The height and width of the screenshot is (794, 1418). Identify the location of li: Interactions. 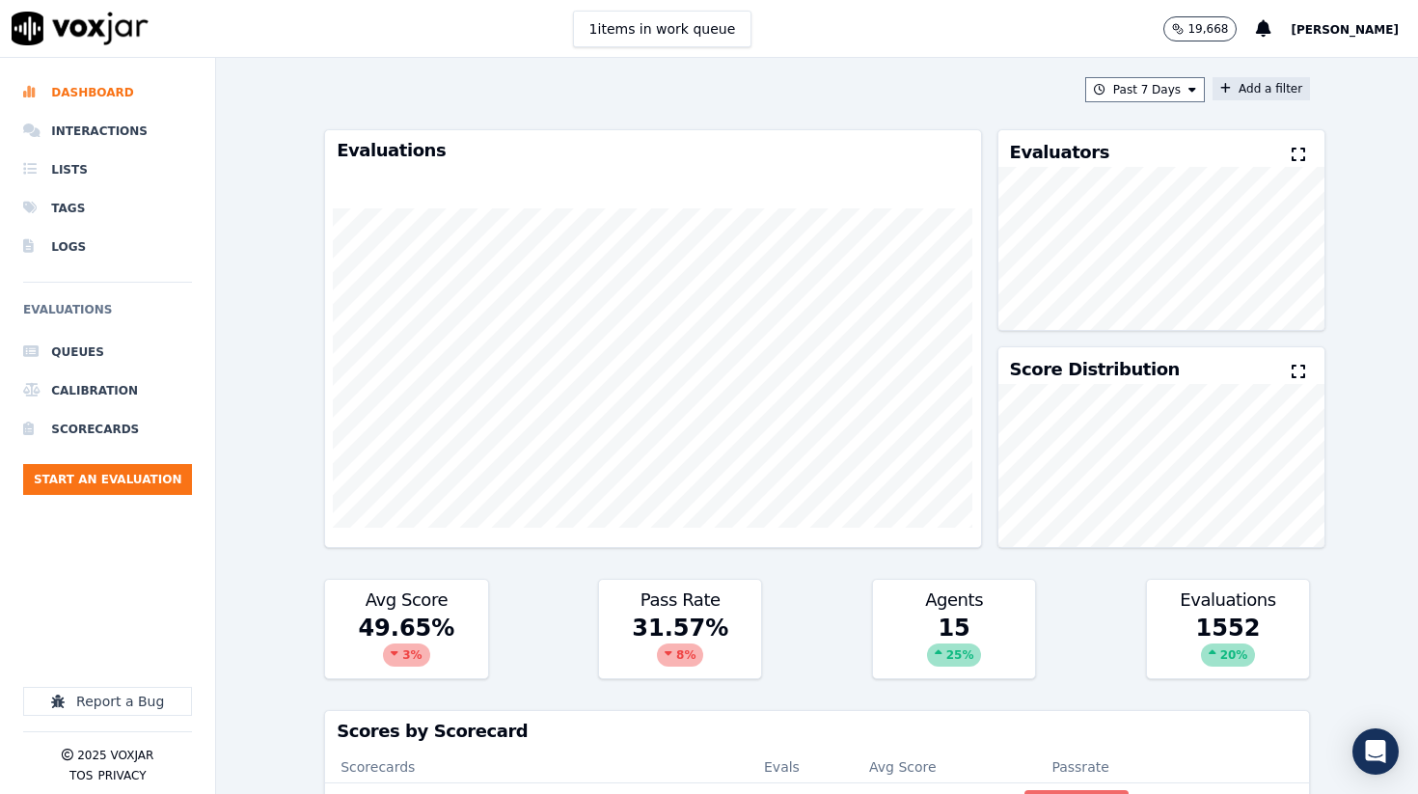
(107, 131).